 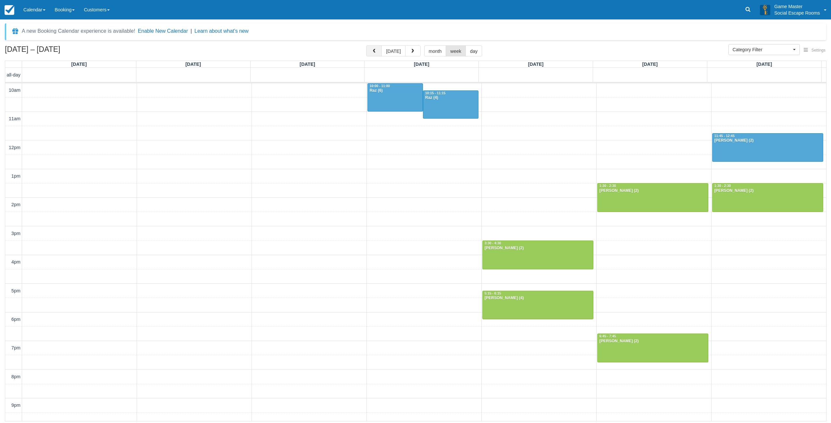 What do you see at coordinates (16, 320) in the screenshot?
I see `span: 6pm` at bounding box center [16, 320].